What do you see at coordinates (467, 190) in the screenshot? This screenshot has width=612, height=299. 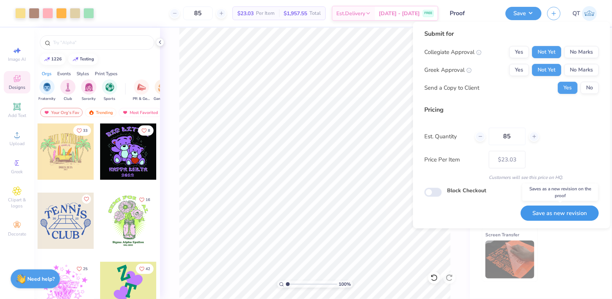 I see `label: Block Checkout` at bounding box center [467, 190].